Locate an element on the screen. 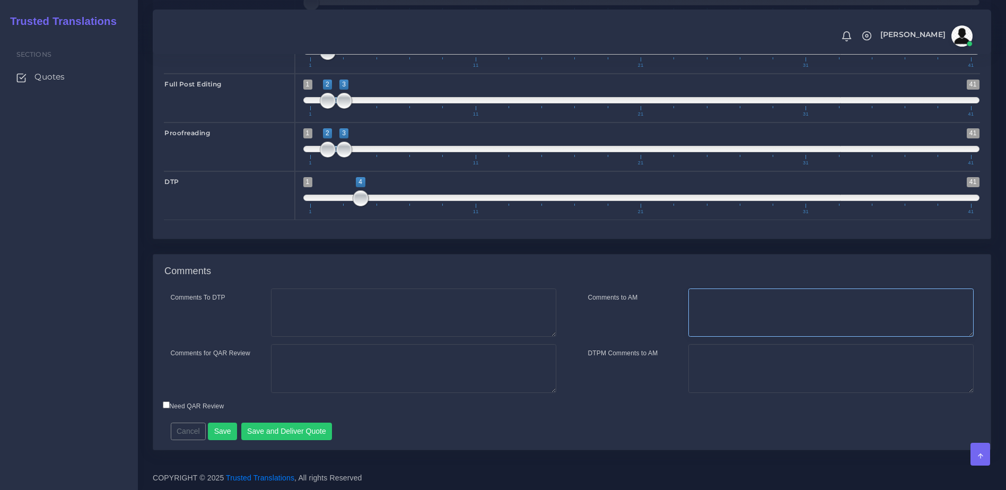 The width and height of the screenshot is (1006, 490). span: Sections is located at coordinates (34, 54).